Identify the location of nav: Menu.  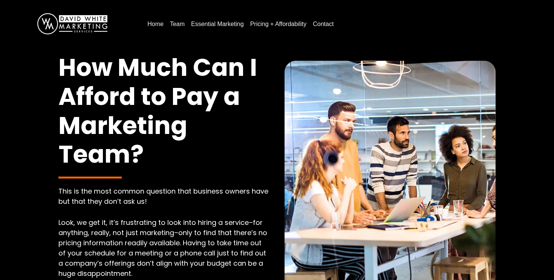
(341, 24).